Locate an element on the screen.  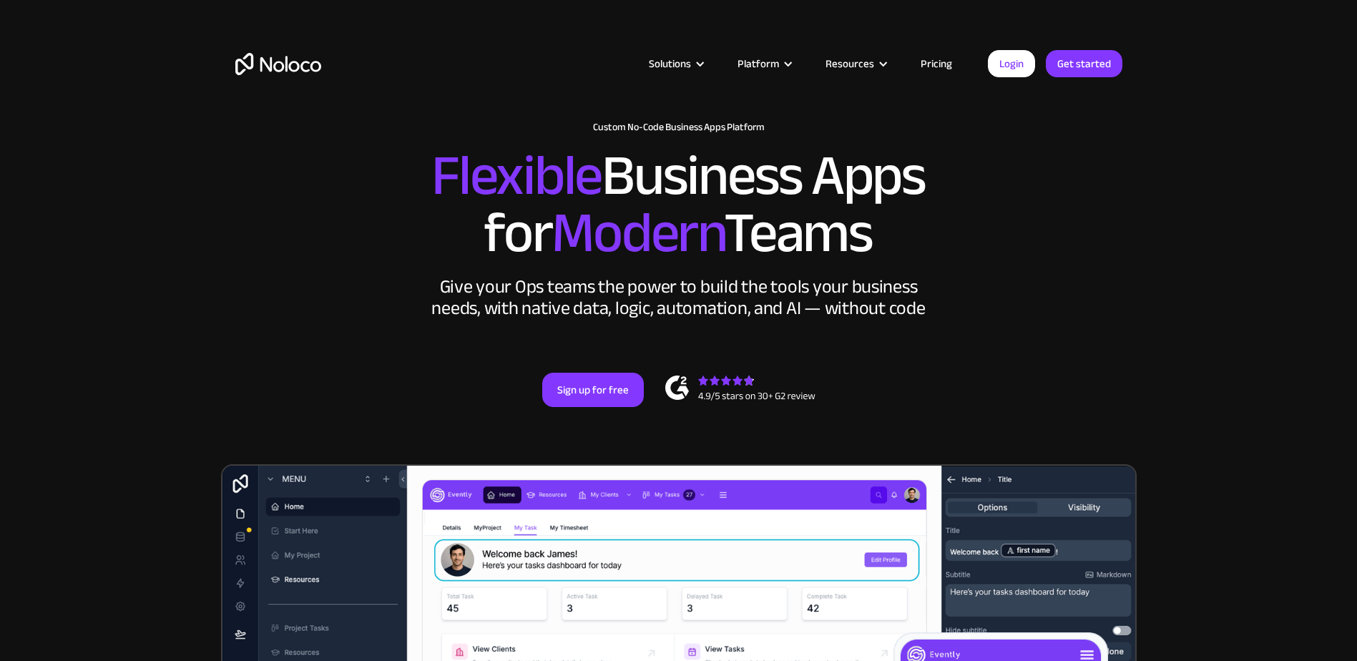
span: Flexible is located at coordinates (516, 175).